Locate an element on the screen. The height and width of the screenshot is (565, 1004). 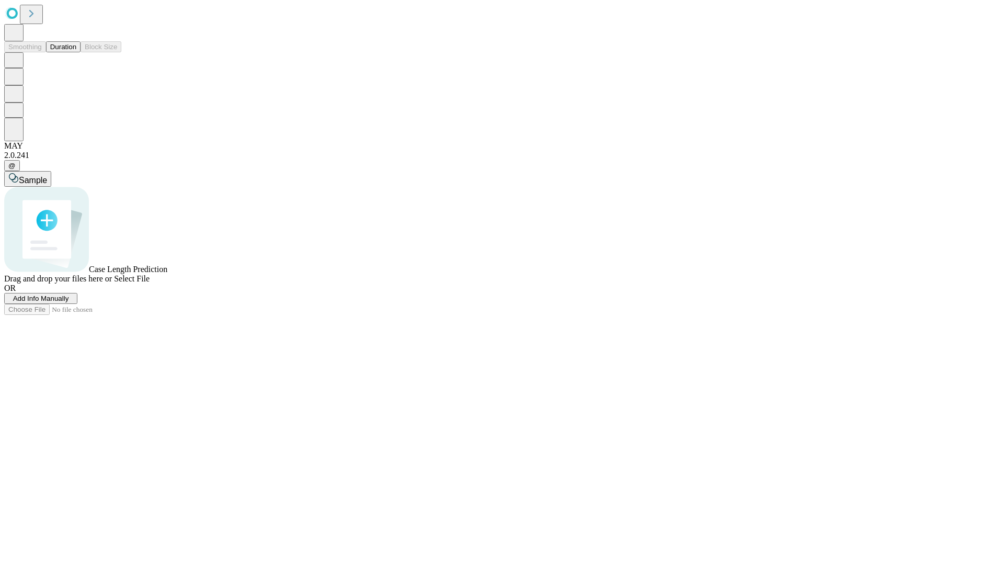
button: Block Size is located at coordinates (101, 47).